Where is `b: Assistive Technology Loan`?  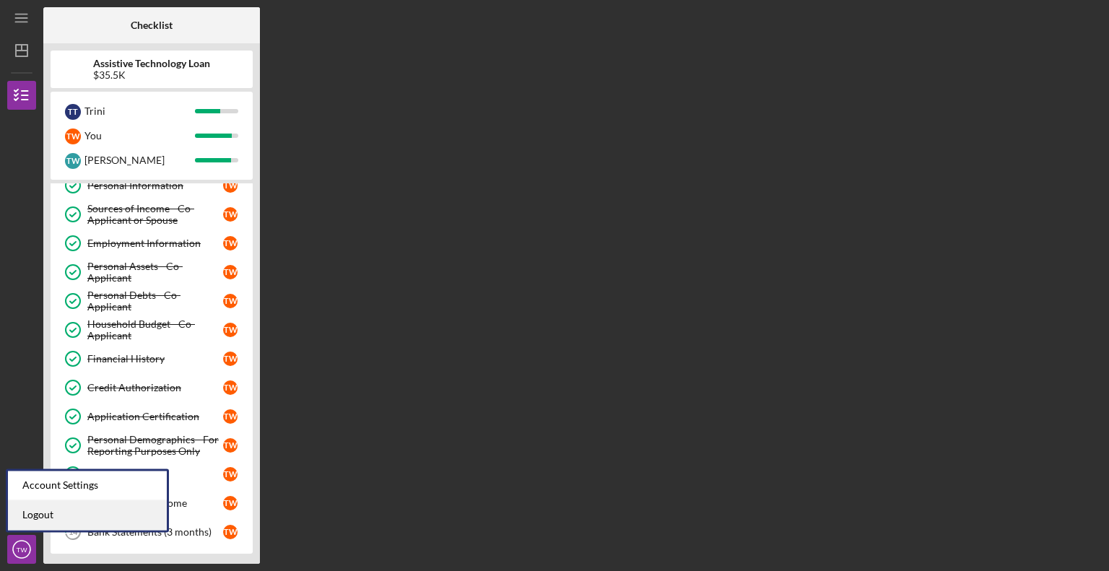 b: Assistive Technology Loan is located at coordinates (152, 64).